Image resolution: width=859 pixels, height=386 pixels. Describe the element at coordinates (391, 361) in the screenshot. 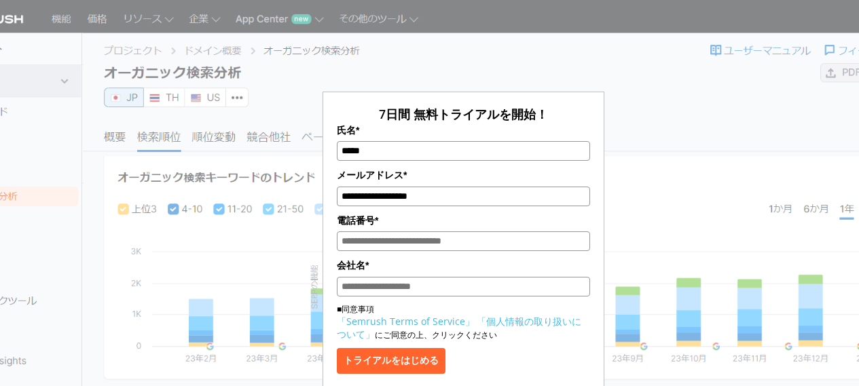

I see `button: トライアルをはじめる` at that location.